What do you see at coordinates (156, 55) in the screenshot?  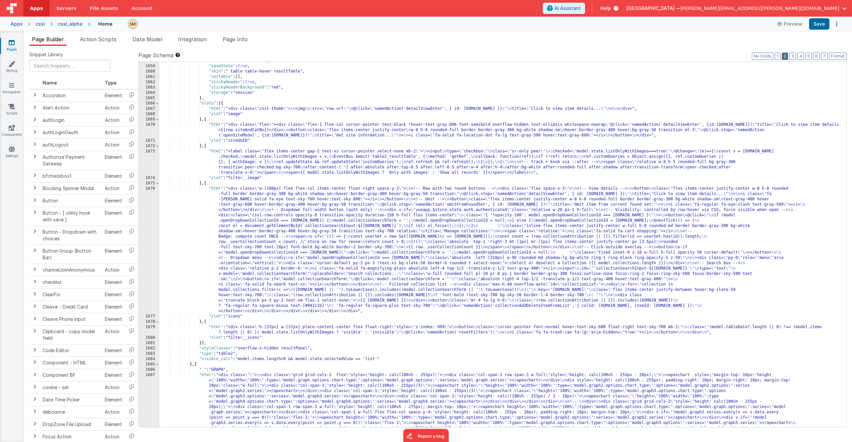 I see `span: Page Schema` at bounding box center [156, 55].